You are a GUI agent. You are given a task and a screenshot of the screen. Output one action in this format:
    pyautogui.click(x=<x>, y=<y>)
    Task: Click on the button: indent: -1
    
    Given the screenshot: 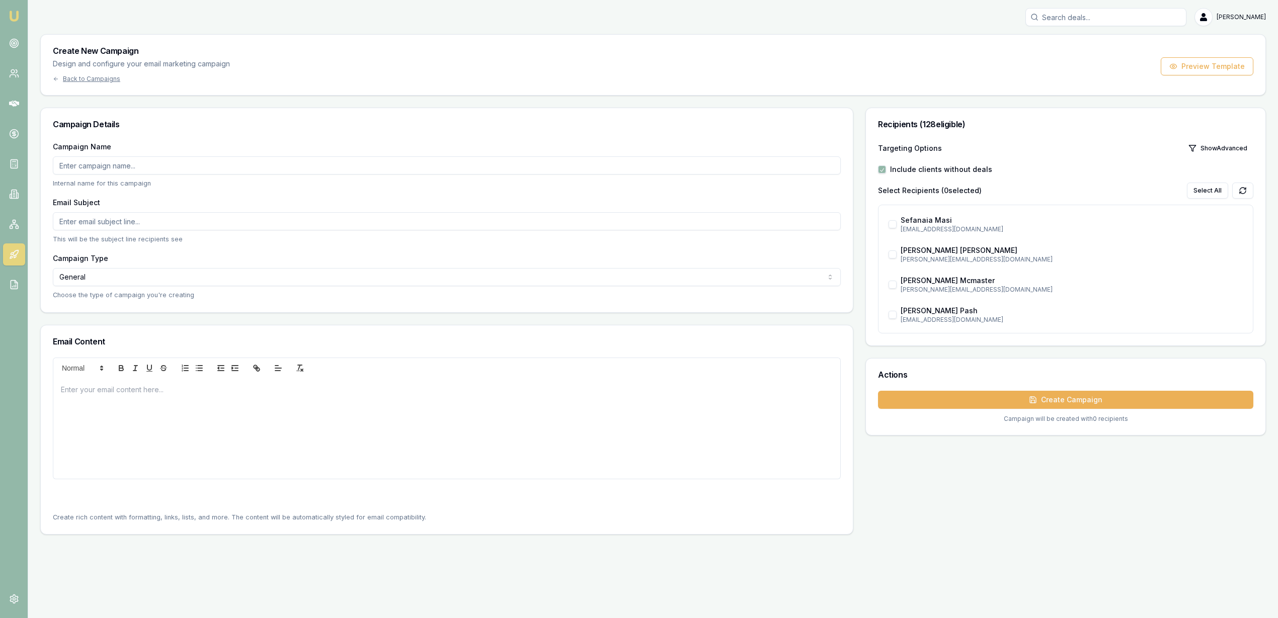 What is the action you would take?
    pyautogui.click(x=221, y=368)
    